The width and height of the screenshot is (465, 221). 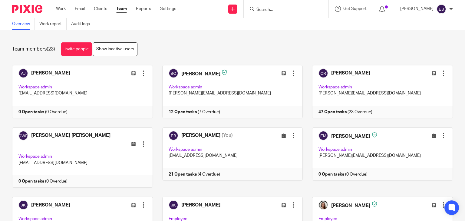 What do you see at coordinates (34, 49) in the screenshot?
I see `h1: Team members` at bounding box center [34, 49].